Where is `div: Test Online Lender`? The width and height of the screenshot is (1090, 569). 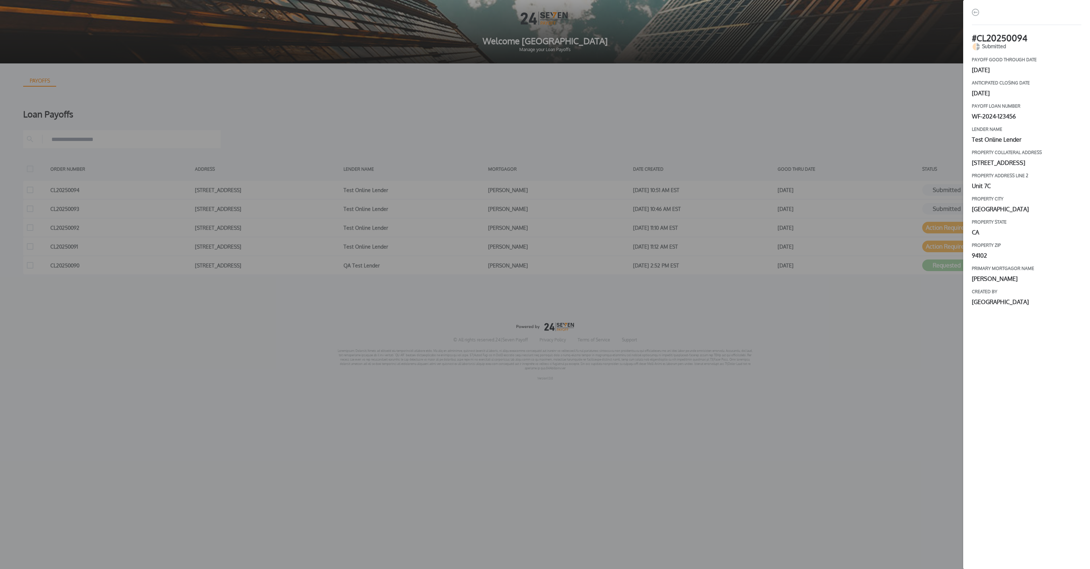
div: Test Online Lender is located at coordinates (1027, 140).